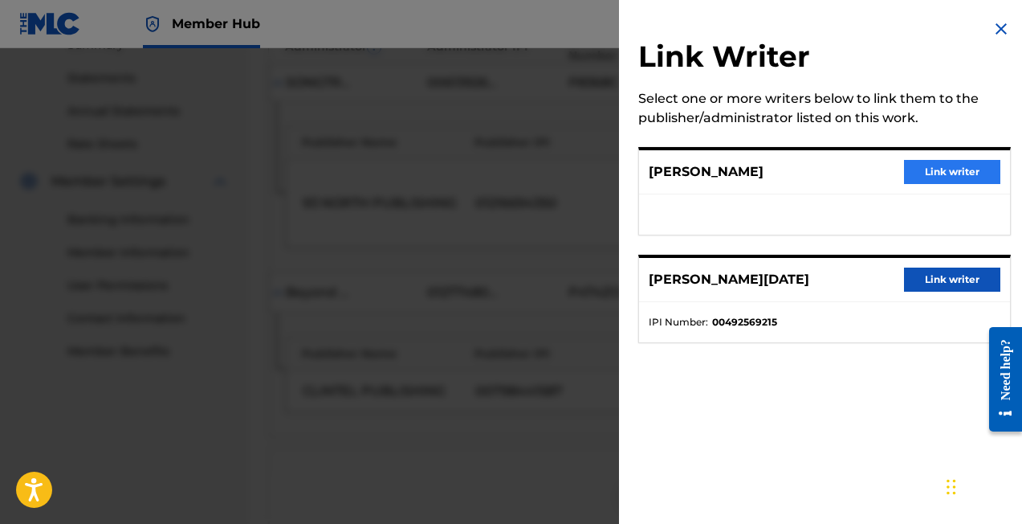 The image size is (1022, 524). I want to click on div: Select one or more writers below to link them to the publisher/administrator listed on this work., so click(825, 108).